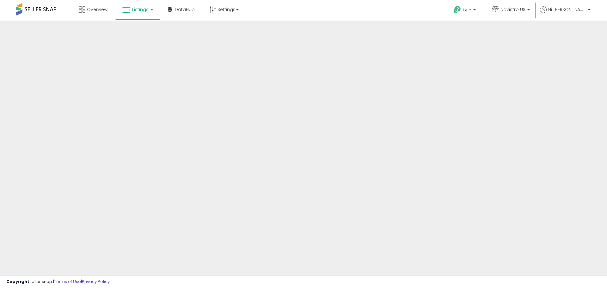 The width and height of the screenshot is (607, 288). I want to click on i: Get Help, so click(457, 9).